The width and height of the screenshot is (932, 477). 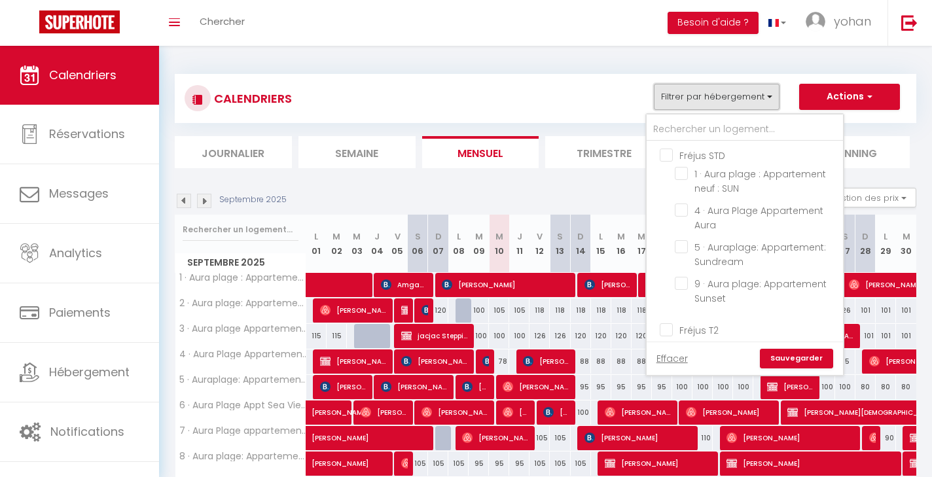 I want to click on th: 14, so click(x=581, y=244).